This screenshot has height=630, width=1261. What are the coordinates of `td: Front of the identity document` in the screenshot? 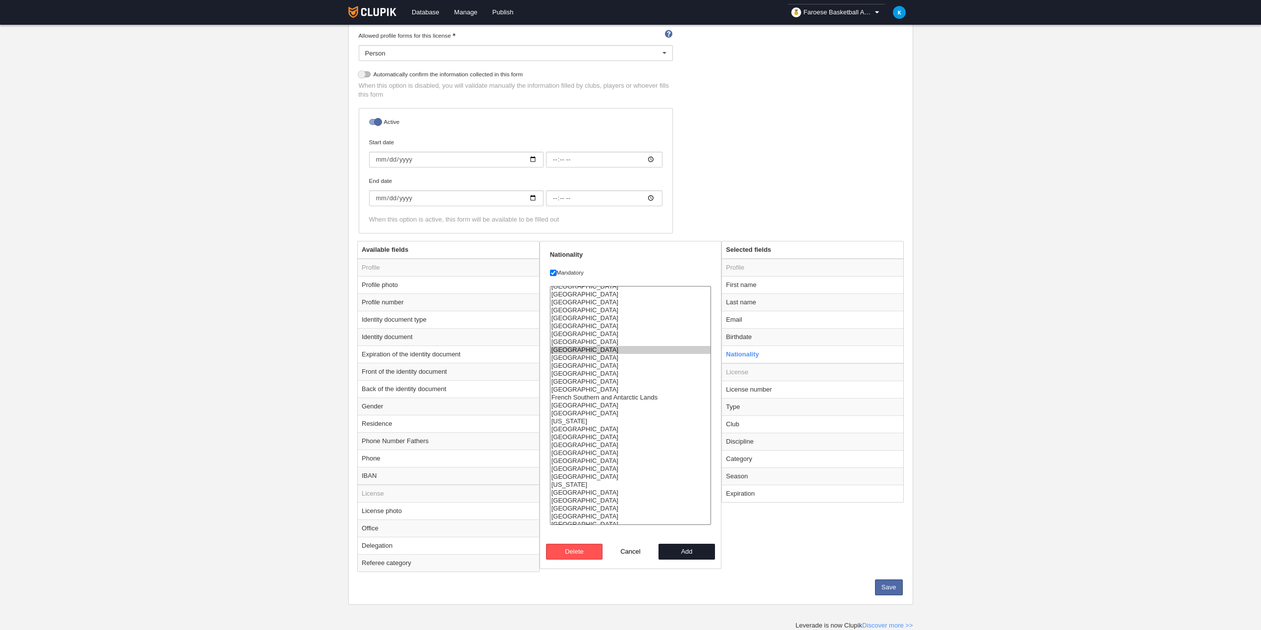 It's located at (448, 371).